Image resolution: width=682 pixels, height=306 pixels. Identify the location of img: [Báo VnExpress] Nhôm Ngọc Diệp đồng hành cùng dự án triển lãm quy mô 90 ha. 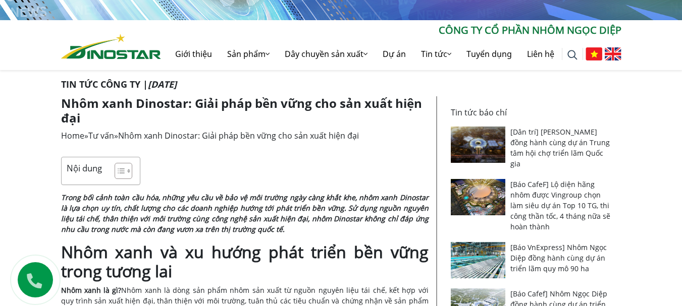
(478, 260).